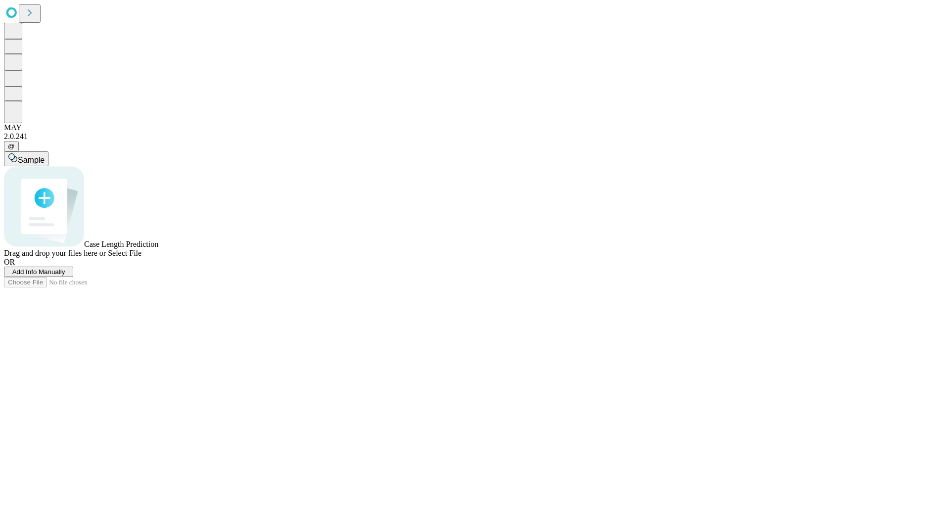  What do you see at coordinates (475, 128) in the screenshot?
I see `div: MAY` at bounding box center [475, 128].